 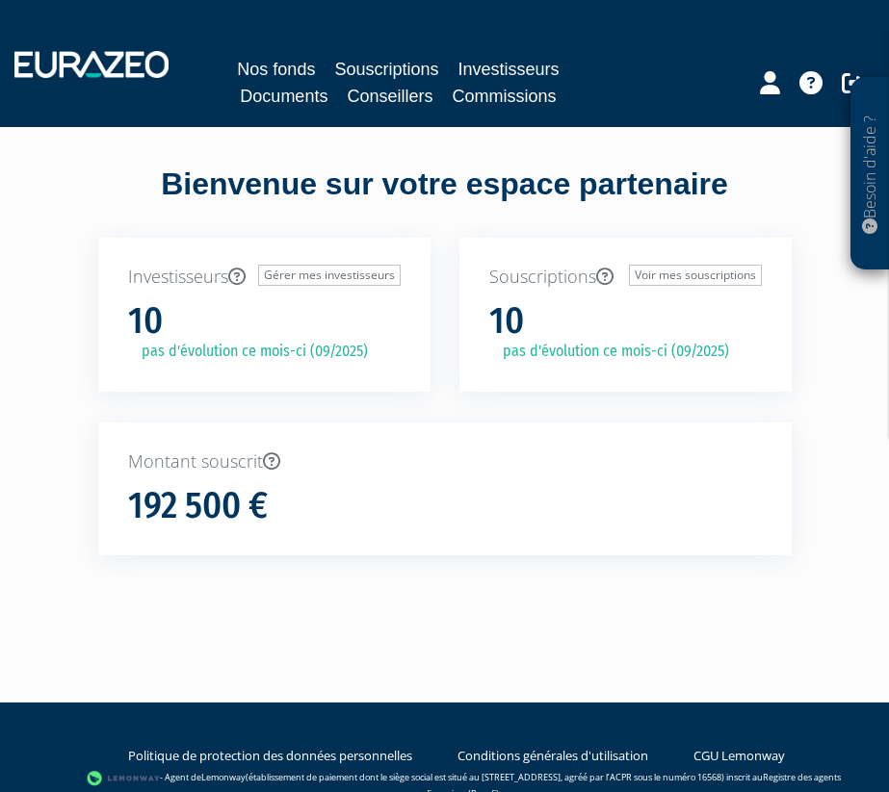 I want to click on a: Conditions générales d'utilisation, so click(x=553, y=756).